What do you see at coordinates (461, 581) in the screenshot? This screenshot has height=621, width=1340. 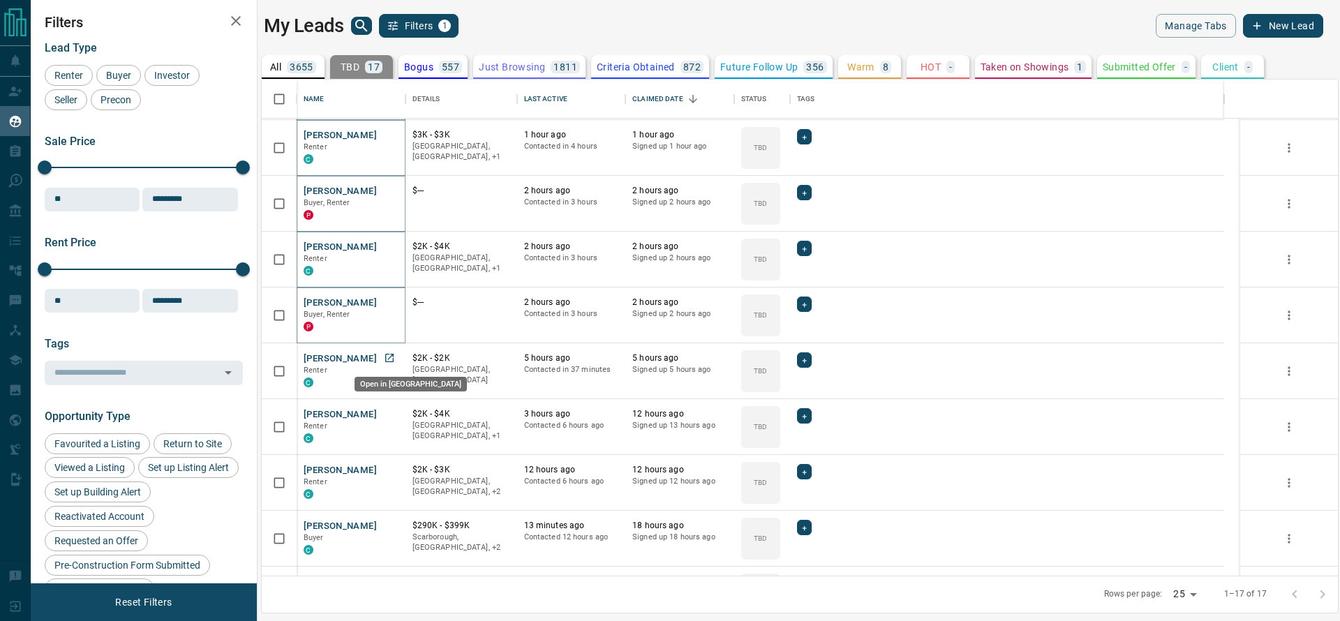 I see `p: $470K - $650K` at bounding box center [461, 581].